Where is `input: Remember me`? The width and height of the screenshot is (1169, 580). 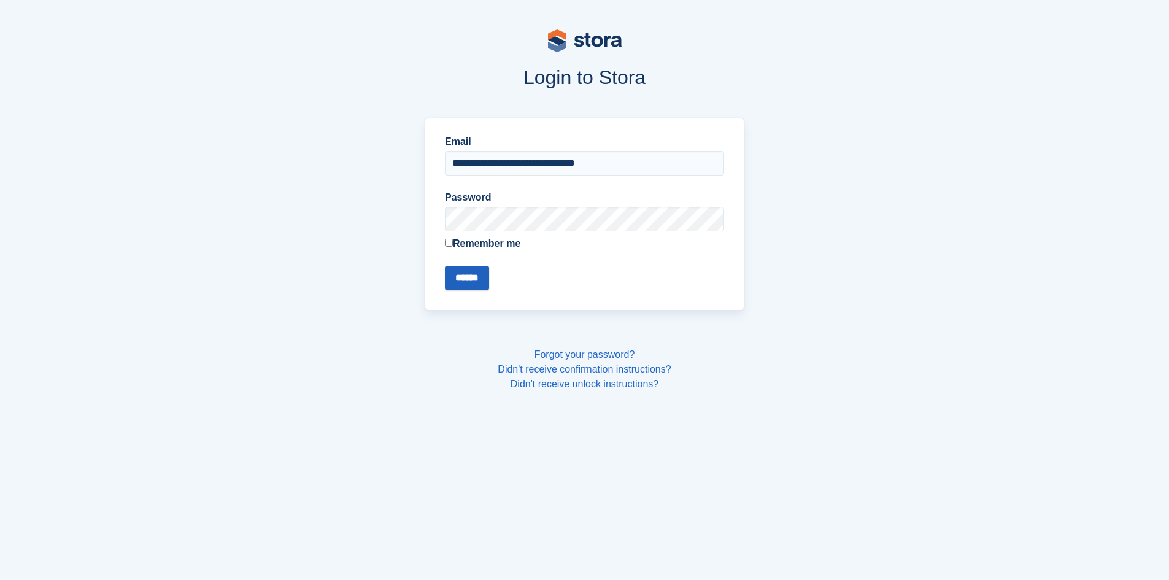
input: Remember me is located at coordinates (449, 242).